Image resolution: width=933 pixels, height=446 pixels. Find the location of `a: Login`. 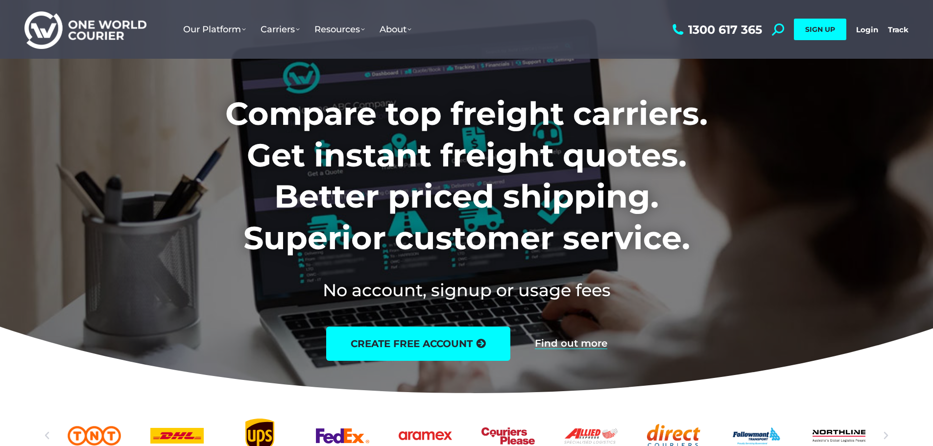

a: Login is located at coordinates (867, 29).